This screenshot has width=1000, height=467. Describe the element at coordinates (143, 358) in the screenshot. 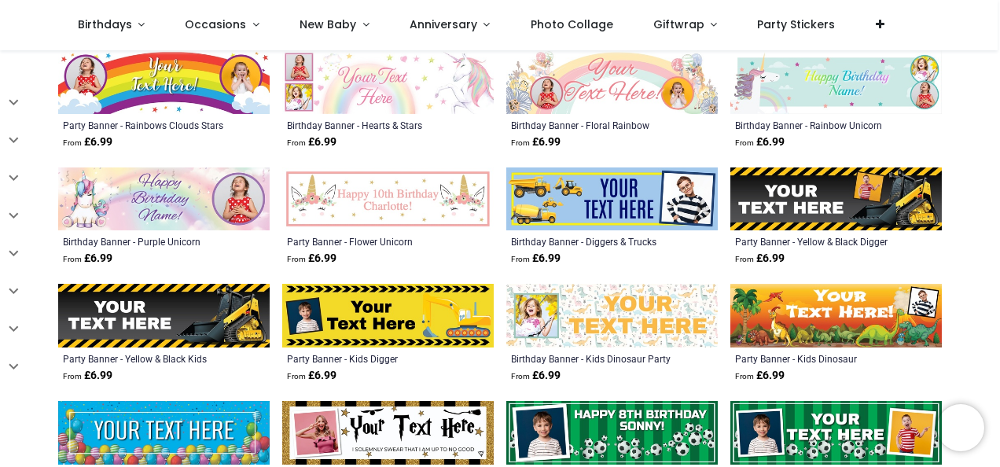

I see `a: Party Banner - Yellow & Black Kids Digger` at that location.